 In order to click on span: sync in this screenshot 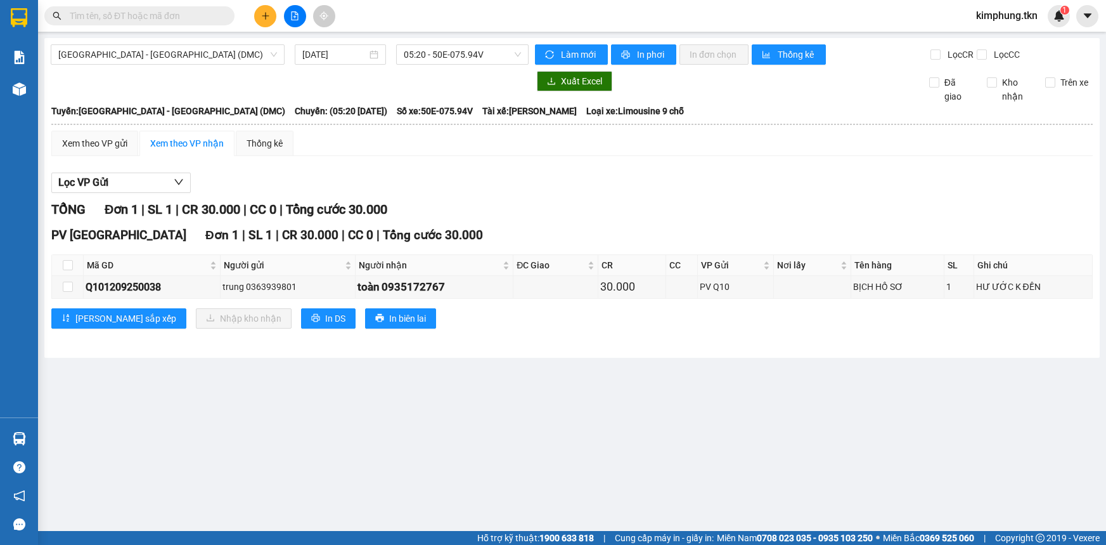, I will do `click(550, 55)`.